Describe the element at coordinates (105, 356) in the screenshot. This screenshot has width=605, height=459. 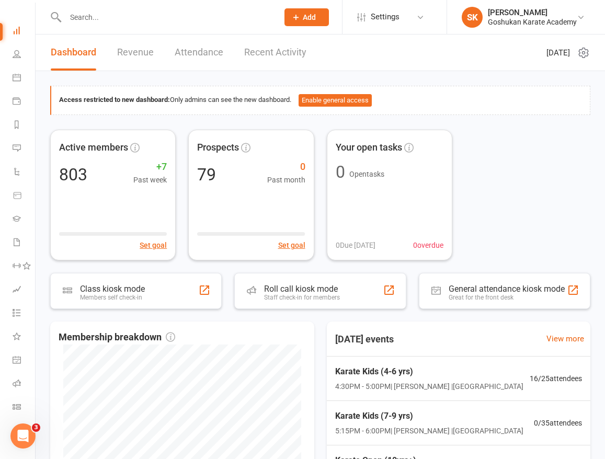
I see `span: Messages` at that location.